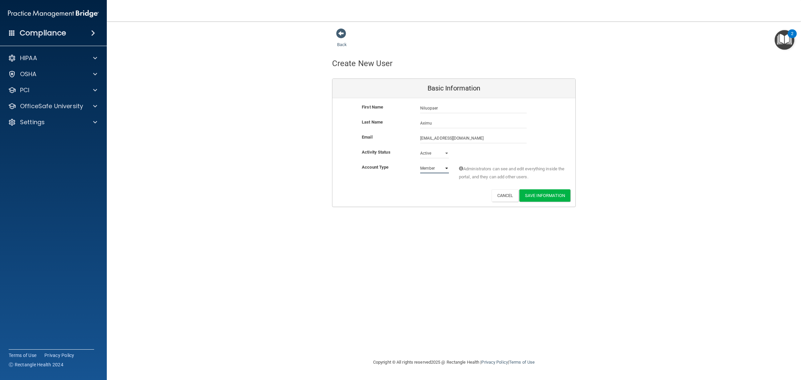  Describe the element at coordinates (52, 58) in the screenshot. I see `a: HIPAA` at that location.